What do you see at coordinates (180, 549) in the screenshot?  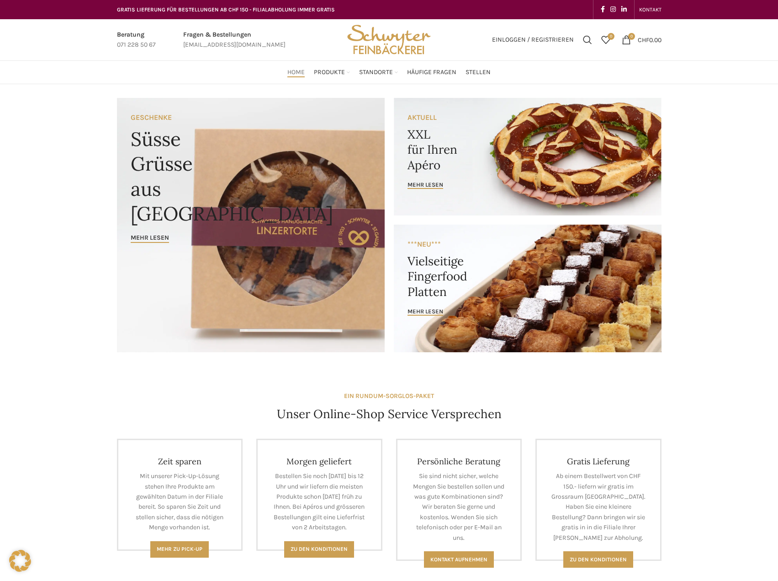 I see `span: Mehr zu Pick-Up` at bounding box center [180, 549].